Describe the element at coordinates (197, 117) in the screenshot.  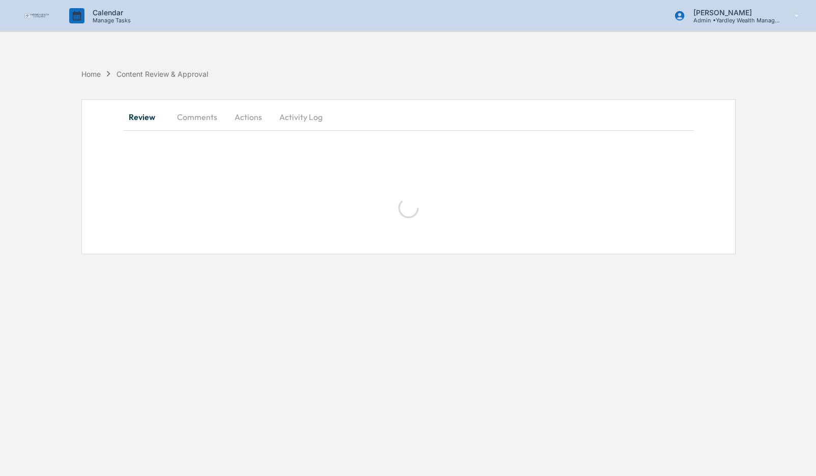
I see `button: Comments` at that location.